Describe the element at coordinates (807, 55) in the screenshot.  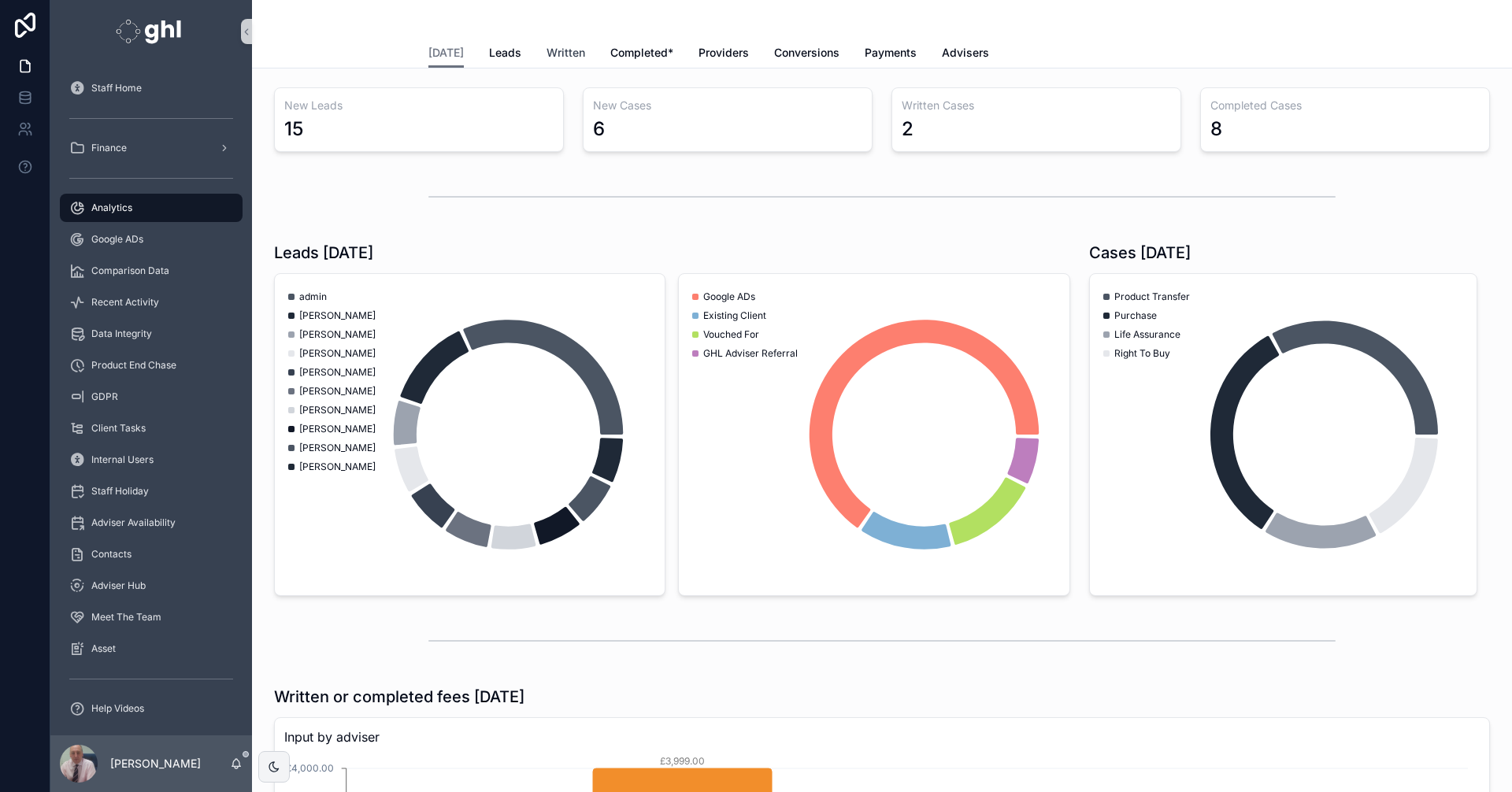
I see `a: Conversions` at that location.